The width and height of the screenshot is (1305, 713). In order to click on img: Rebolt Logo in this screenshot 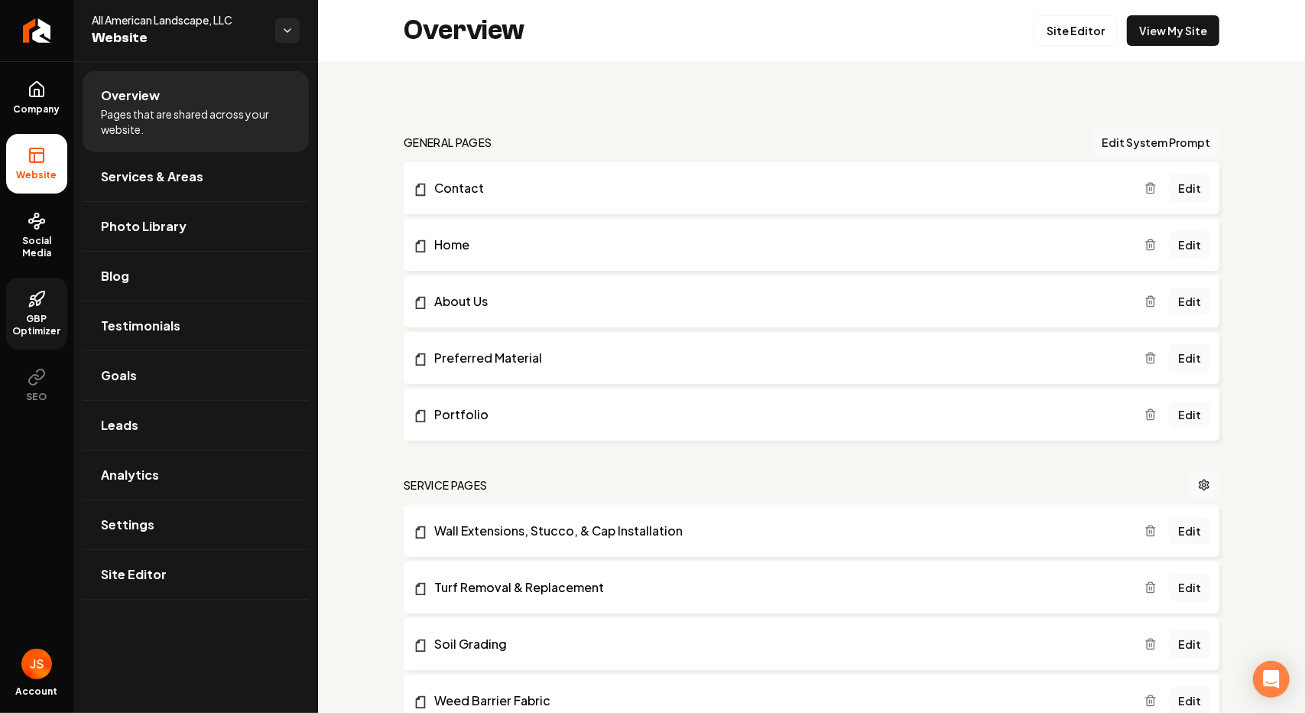, I will do `click(37, 31)`.